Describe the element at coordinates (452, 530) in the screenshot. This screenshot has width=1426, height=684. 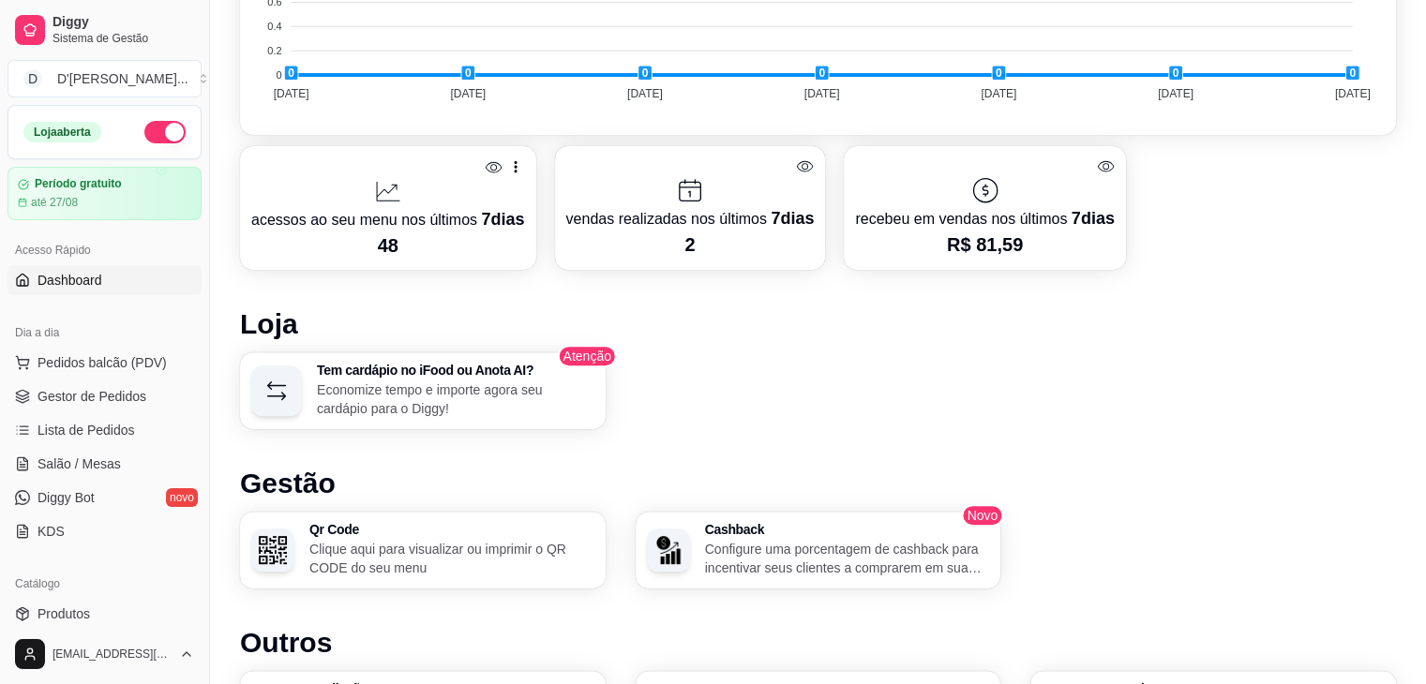
I see `h3: Qr Code` at that location.